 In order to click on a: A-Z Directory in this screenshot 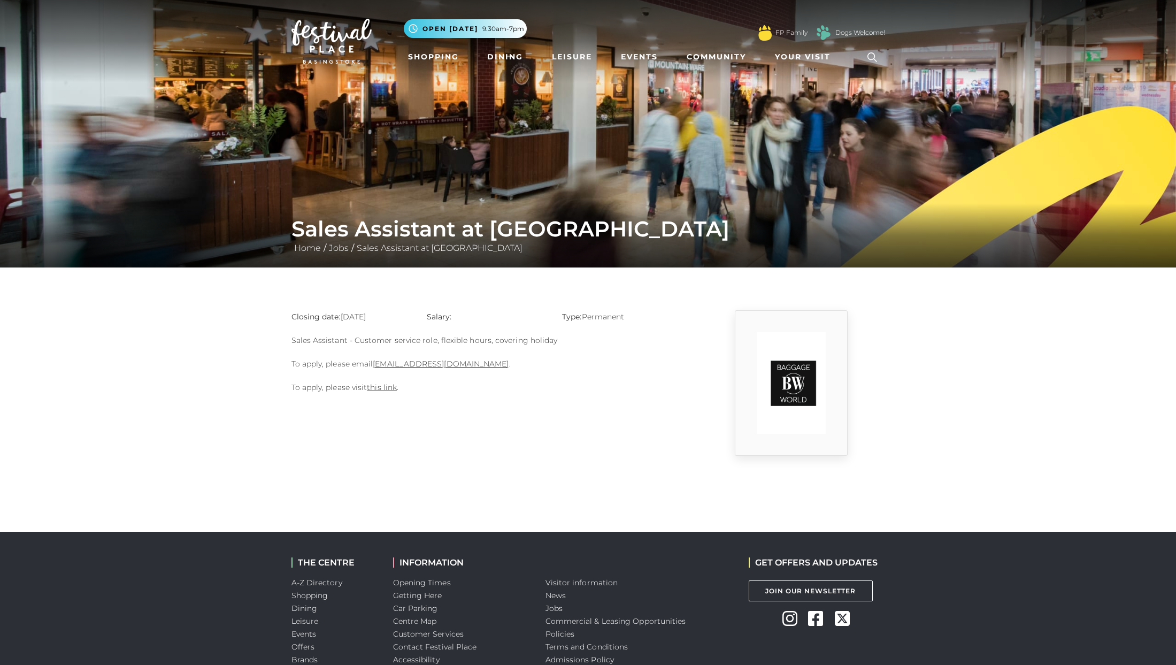, I will do `click(317, 582)`.